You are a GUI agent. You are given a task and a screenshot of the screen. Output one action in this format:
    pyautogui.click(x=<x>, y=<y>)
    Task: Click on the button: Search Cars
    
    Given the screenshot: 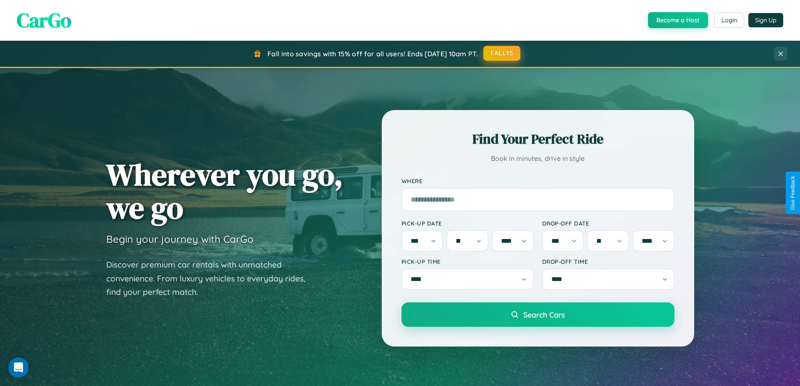 What is the action you would take?
    pyautogui.click(x=538, y=315)
    